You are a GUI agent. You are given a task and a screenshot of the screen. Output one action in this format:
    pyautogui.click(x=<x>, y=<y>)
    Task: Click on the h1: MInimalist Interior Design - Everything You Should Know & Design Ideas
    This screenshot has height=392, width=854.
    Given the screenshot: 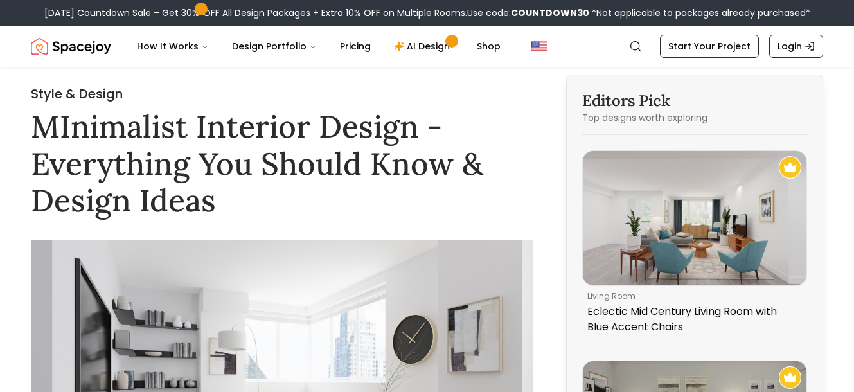 What is the action you would take?
    pyautogui.click(x=281, y=163)
    